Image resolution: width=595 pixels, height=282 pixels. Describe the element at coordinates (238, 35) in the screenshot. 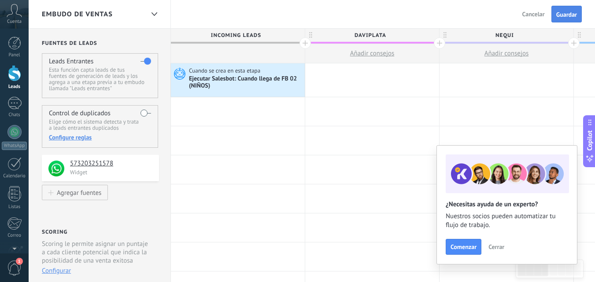

I see `div: Incoming leads` at that location.